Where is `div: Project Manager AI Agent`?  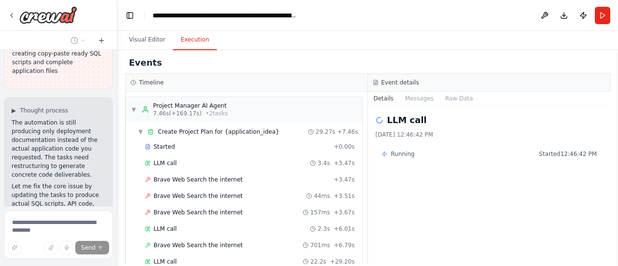 div: Project Manager AI Agent is located at coordinates (190, 106).